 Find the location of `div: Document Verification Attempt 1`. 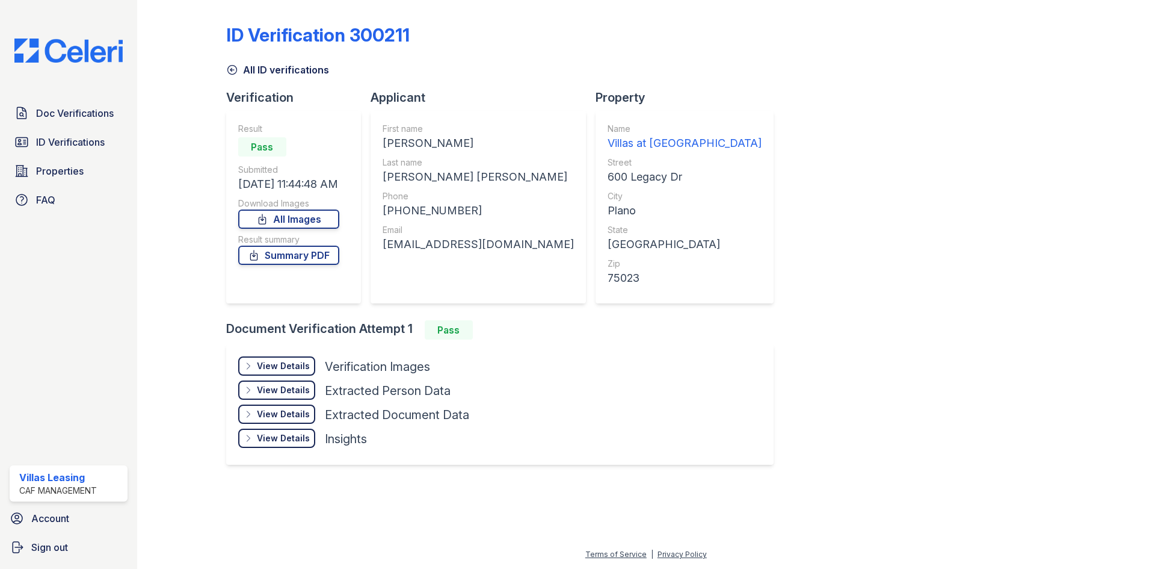

div: Document Verification Attempt 1 is located at coordinates (505, 330).